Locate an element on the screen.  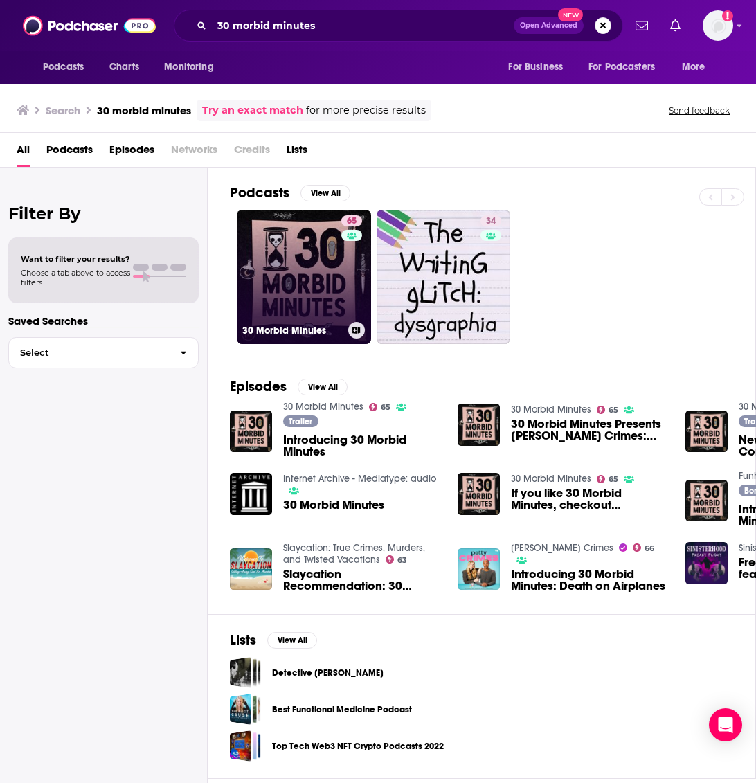
img: New 30 Morbid Minutes Coming Sept 6! is located at coordinates (706, 431).